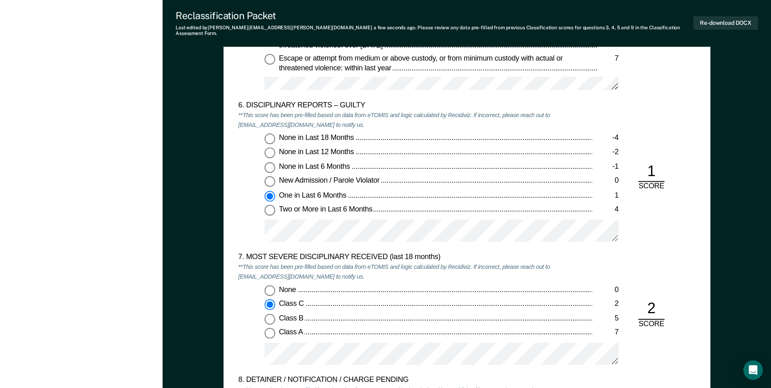  Describe the element at coordinates (270, 139) in the screenshot. I see `input: None in Last 18 Months-4` at that location.